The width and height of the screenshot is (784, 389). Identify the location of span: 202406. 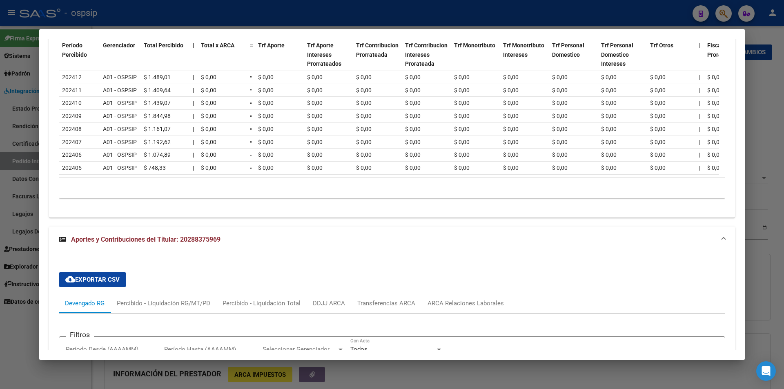
(72, 155).